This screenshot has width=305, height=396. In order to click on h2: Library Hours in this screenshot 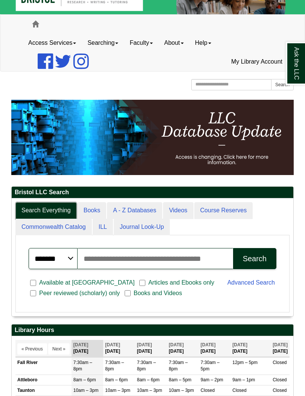, I will do `click(152, 330)`.